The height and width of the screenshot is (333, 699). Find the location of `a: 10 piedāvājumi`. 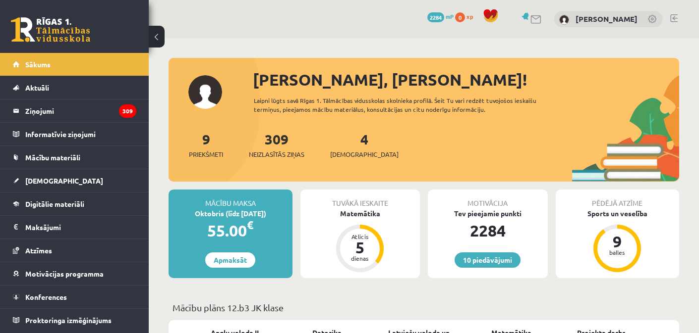

a: 10 piedāvājumi is located at coordinates (487, 260).